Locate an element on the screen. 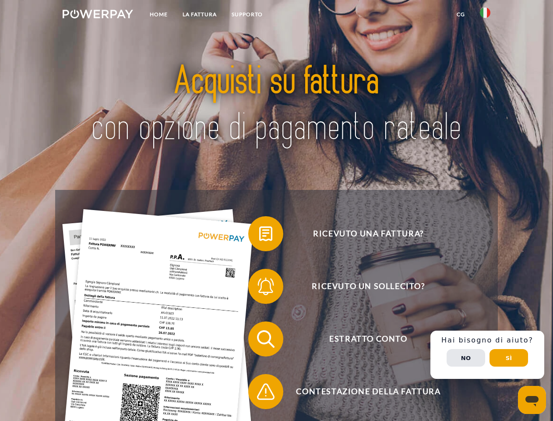 The image size is (553, 421). a: Home is located at coordinates (159, 14).